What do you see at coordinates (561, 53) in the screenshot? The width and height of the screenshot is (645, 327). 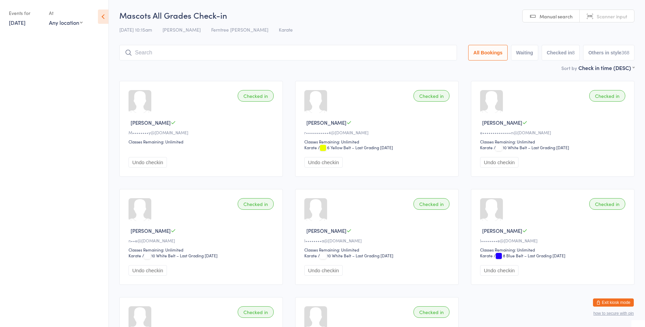 I see `button: Checked in8` at bounding box center [561, 53].